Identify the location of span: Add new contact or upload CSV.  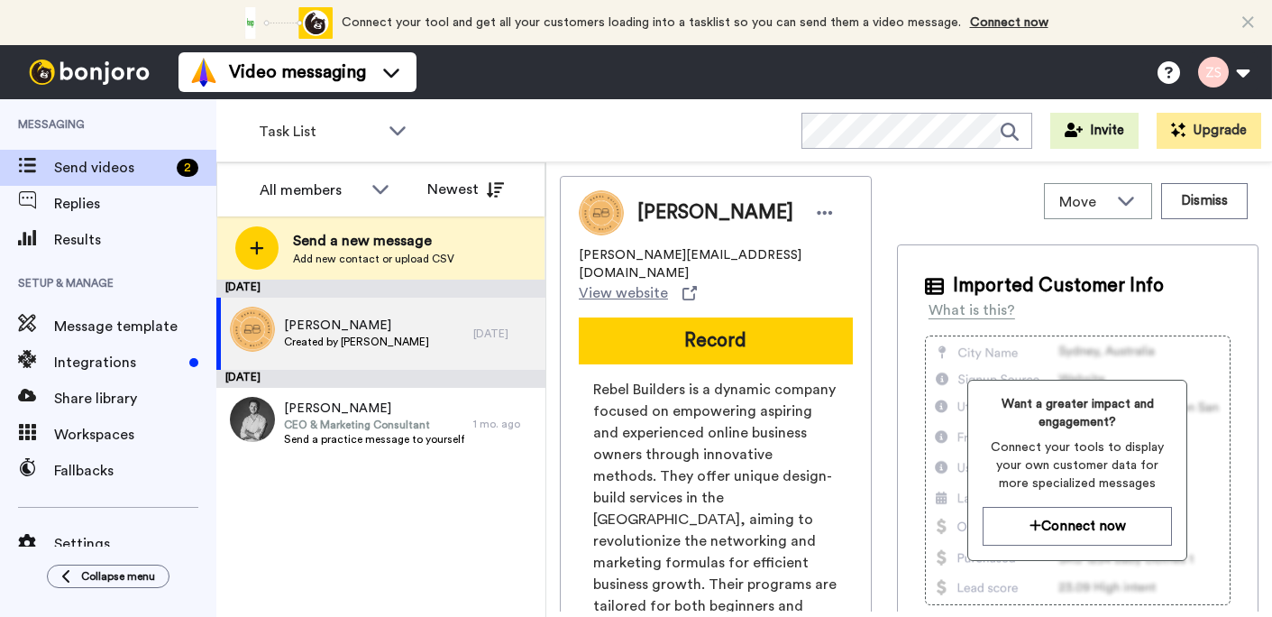
(373, 259).